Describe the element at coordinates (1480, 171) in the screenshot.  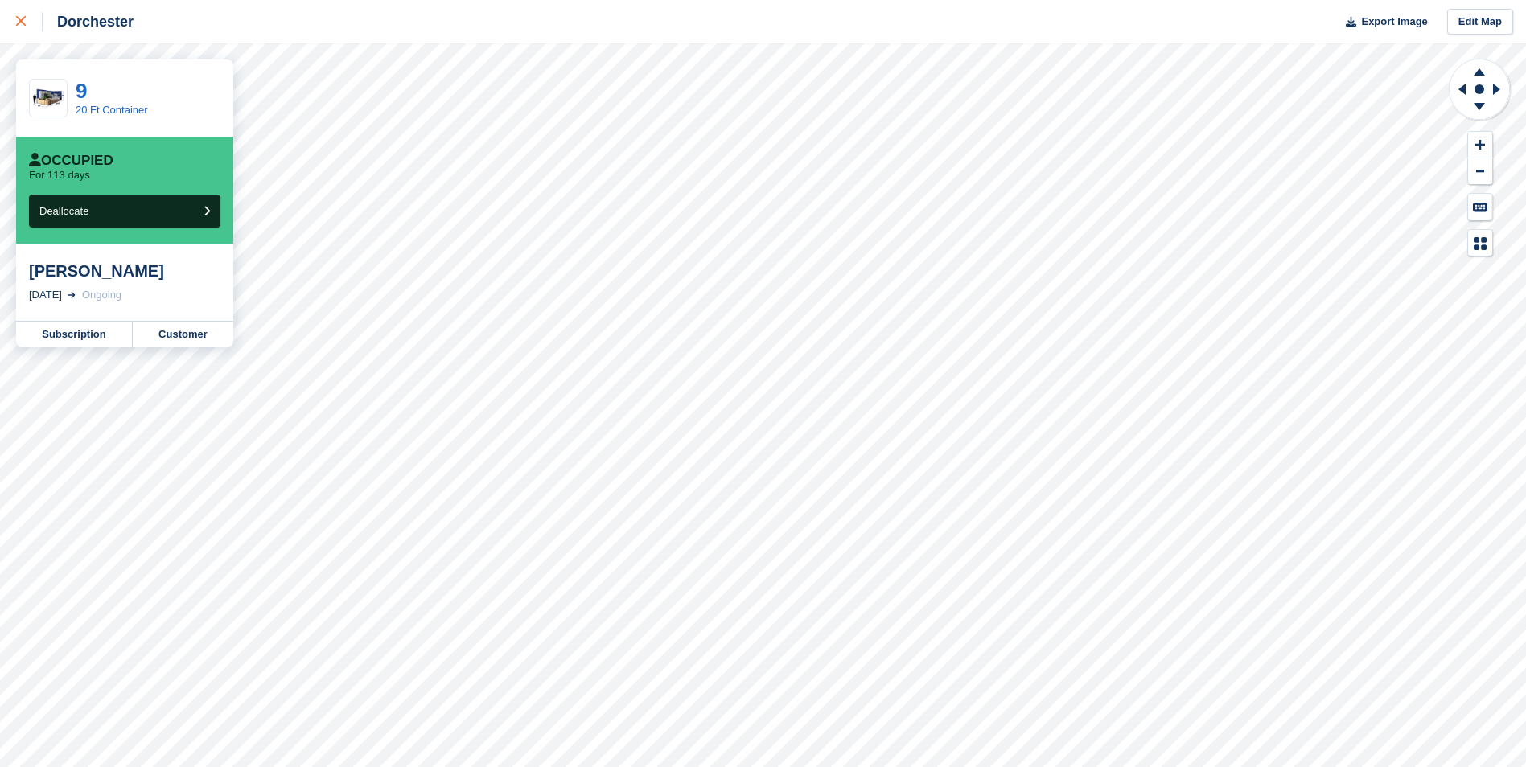
I see `button: Zoom Out` at that location.